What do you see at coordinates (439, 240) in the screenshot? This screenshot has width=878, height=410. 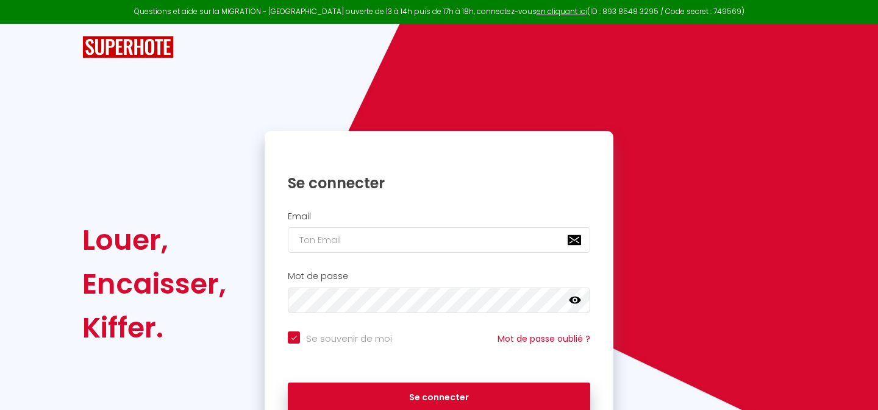 I see `input: Ton Email` at bounding box center [439, 240].